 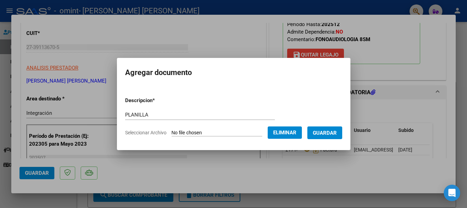 I want to click on button: Guardar, so click(x=325, y=132).